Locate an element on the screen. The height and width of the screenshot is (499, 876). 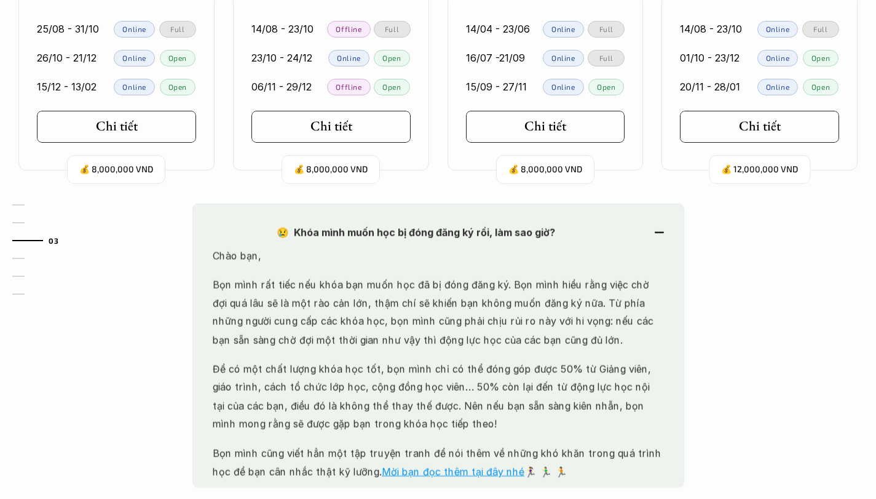
p: Bọn mình cũng viết hẳn một tập truyện tranh để nói thêm về những khó khăn trong quá trình học để ... is located at coordinates (438, 462).